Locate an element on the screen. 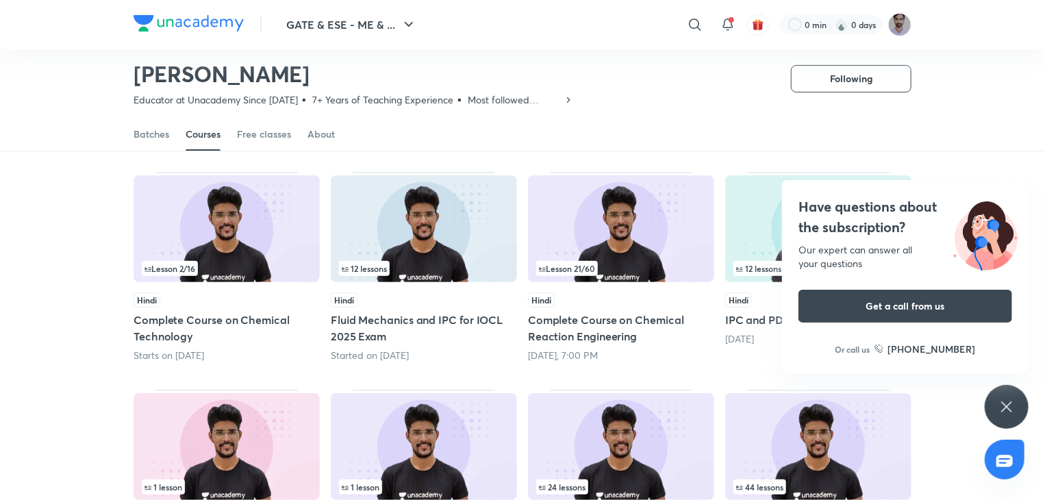 The height and width of the screenshot is (500, 1045). h5: Fluid Mechanics and IPC for IOCL 2025 Exam is located at coordinates (424, 328).